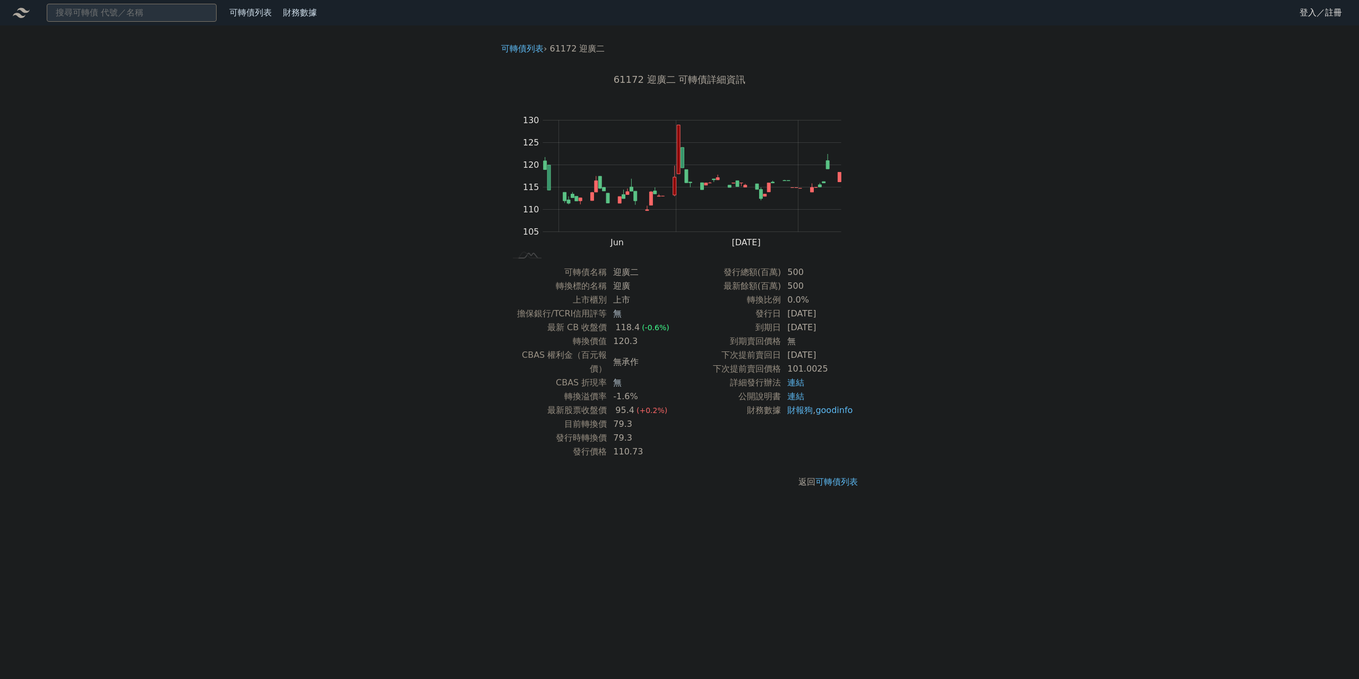 Image resolution: width=1359 pixels, height=679 pixels. I want to click on td: 發行時轉換價, so click(556, 438).